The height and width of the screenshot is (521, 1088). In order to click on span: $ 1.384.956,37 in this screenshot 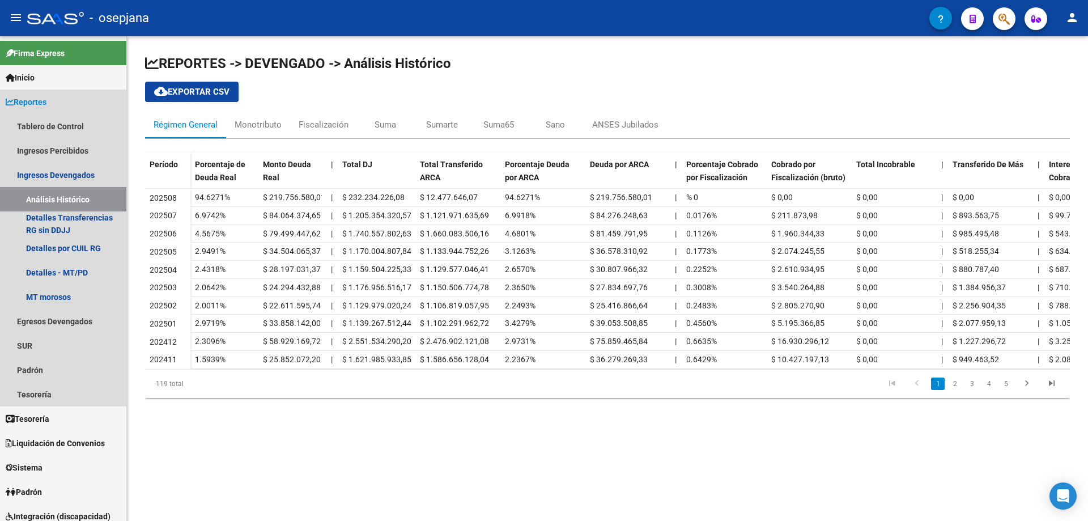, I will do `click(979, 287)`.